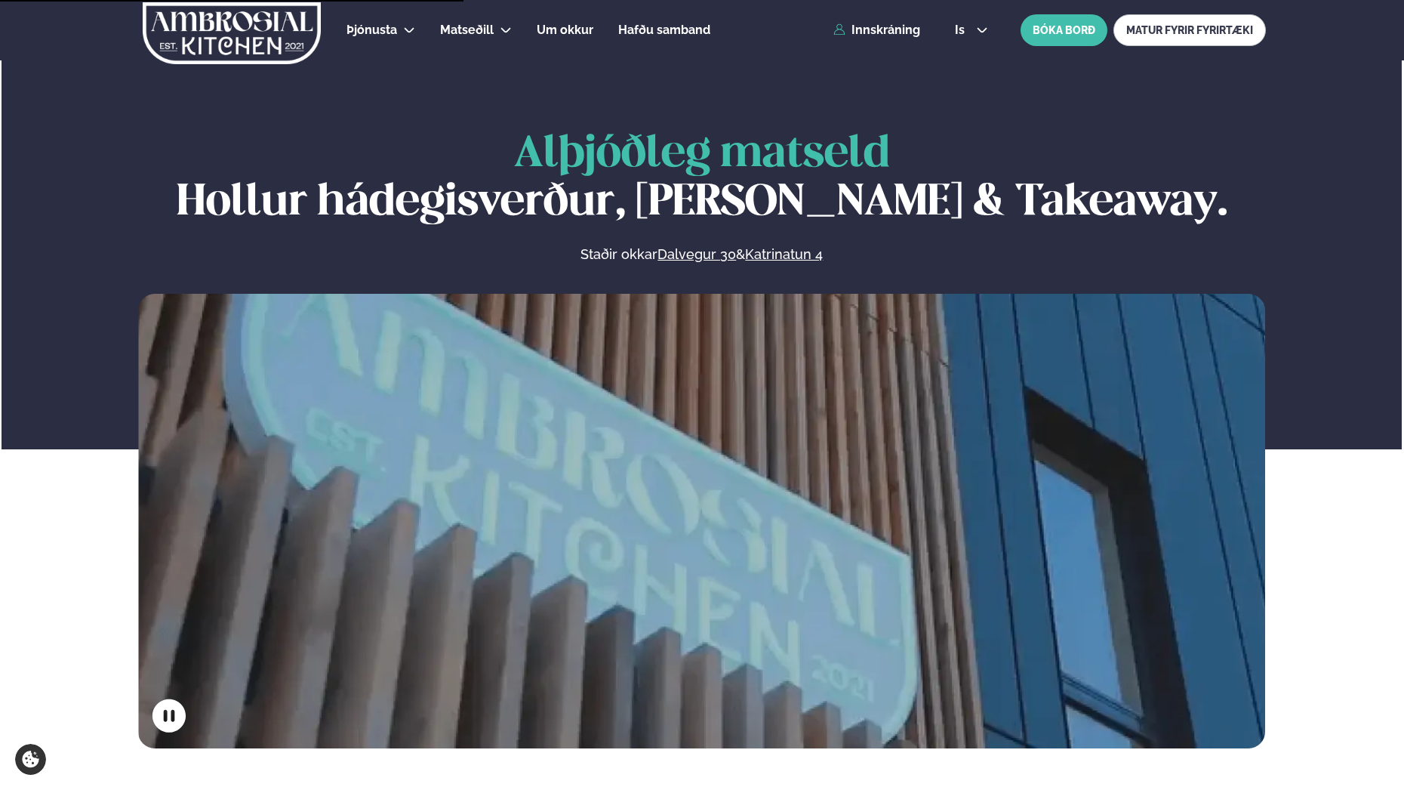 This screenshot has height=790, width=1404. Describe the element at coordinates (664, 29) in the screenshot. I see `span: Hafðu samband` at that location.